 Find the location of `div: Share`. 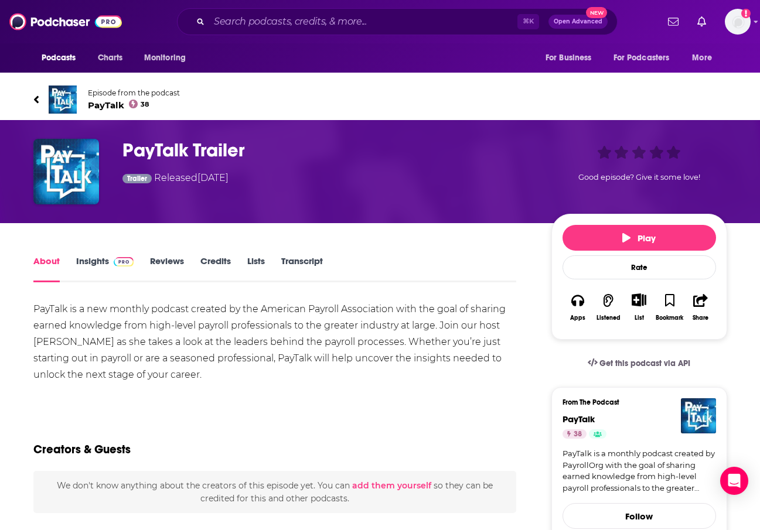

div: Share is located at coordinates (700, 318).